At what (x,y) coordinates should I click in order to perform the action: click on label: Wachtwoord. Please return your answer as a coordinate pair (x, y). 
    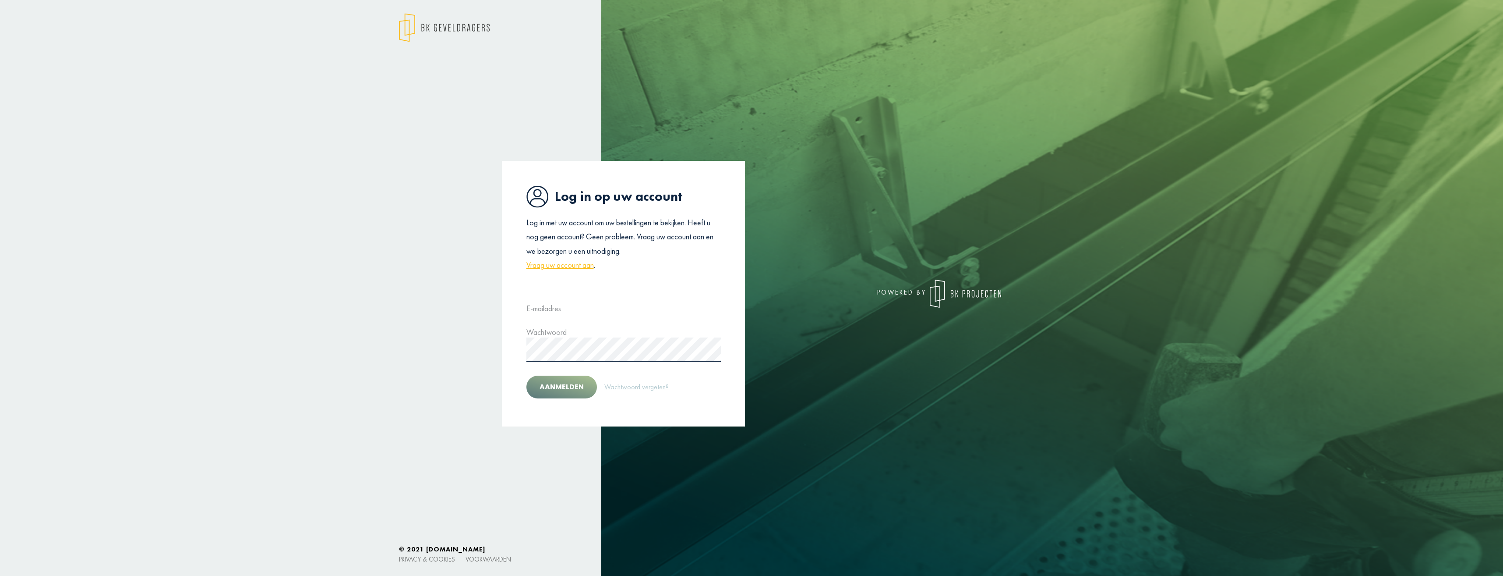
    Looking at the image, I should click on (547, 332).